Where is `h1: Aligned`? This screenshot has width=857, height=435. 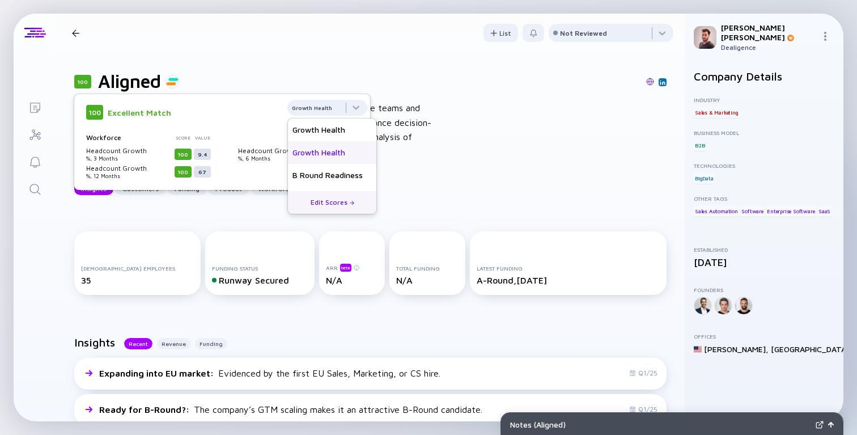 h1: Aligned is located at coordinates (129, 81).